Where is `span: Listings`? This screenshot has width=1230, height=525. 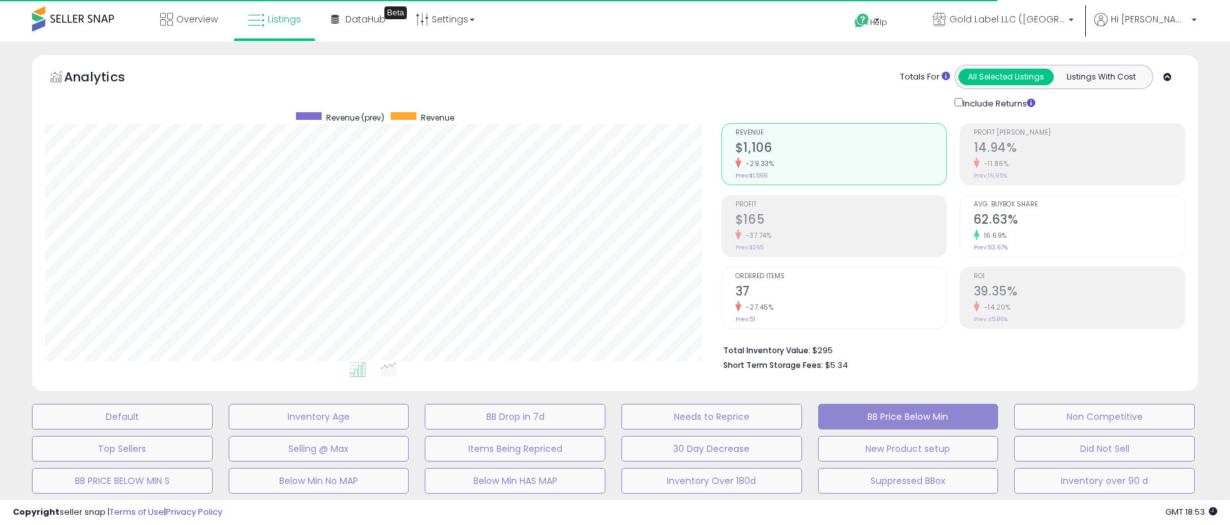
span: Listings is located at coordinates (285, 19).